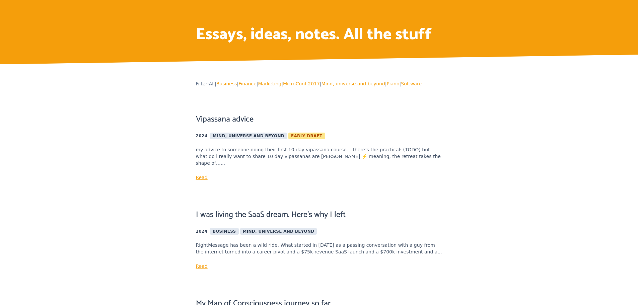 This screenshot has width=638, height=305. What do you see at coordinates (248, 84) in the screenshot?
I see `a: Finance` at bounding box center [248, 84].